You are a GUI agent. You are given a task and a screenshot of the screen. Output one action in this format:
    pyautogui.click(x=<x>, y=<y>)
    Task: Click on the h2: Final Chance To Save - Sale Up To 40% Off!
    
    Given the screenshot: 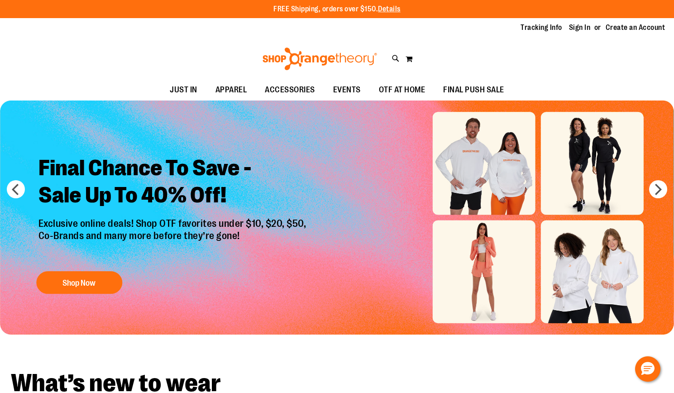 What is the action you would take?
    pyautogui.click(x=173, y=182)
    